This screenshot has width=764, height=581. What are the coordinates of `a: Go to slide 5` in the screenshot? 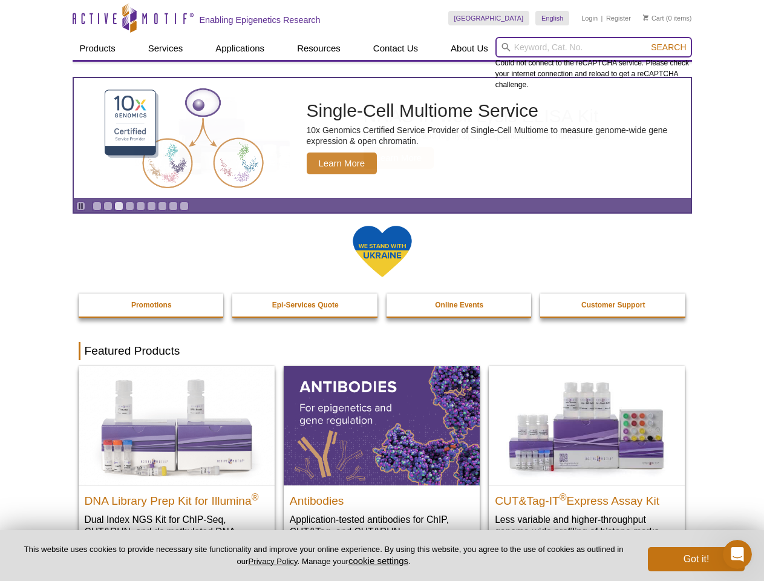 It's located at (140, 206).